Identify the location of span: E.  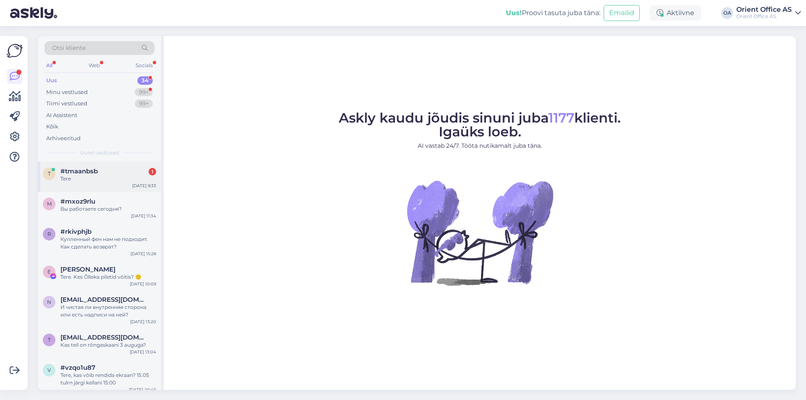
(49, 272).